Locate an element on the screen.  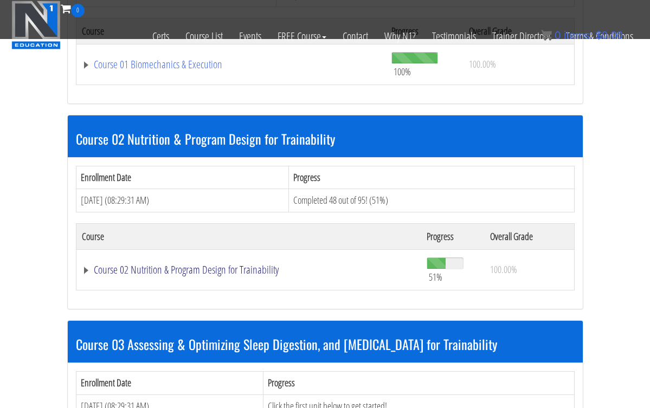
span: 51% is located at coordinates (435, 277).